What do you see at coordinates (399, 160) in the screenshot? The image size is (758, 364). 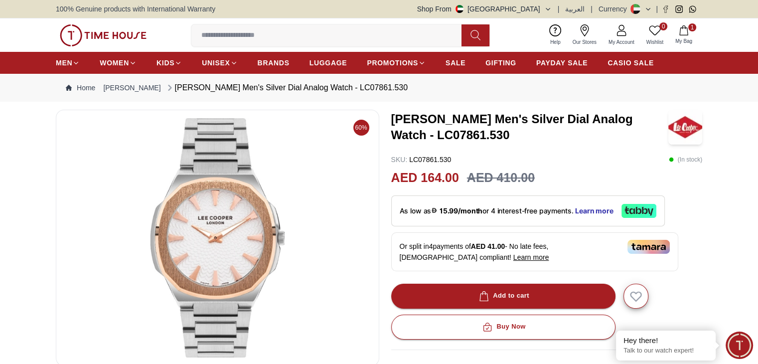 I see `span: SKU :` at bounding box center [399, 160].